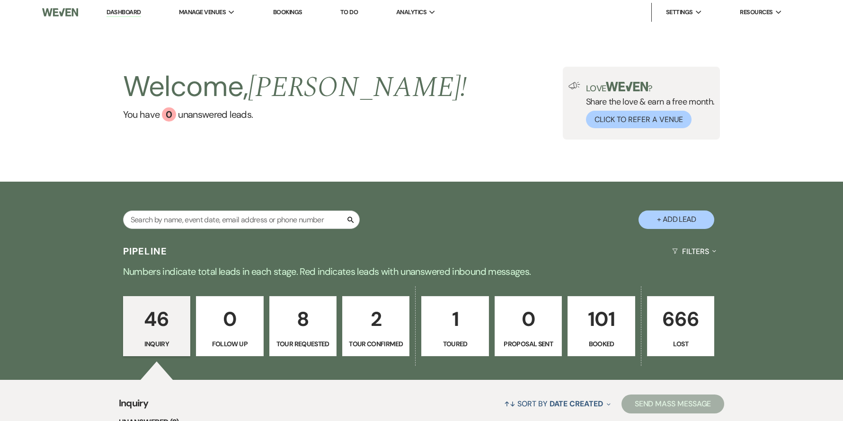  Describe the element at coordinates (756, 12) in the screenshot. I see `span: Resources` at that location.